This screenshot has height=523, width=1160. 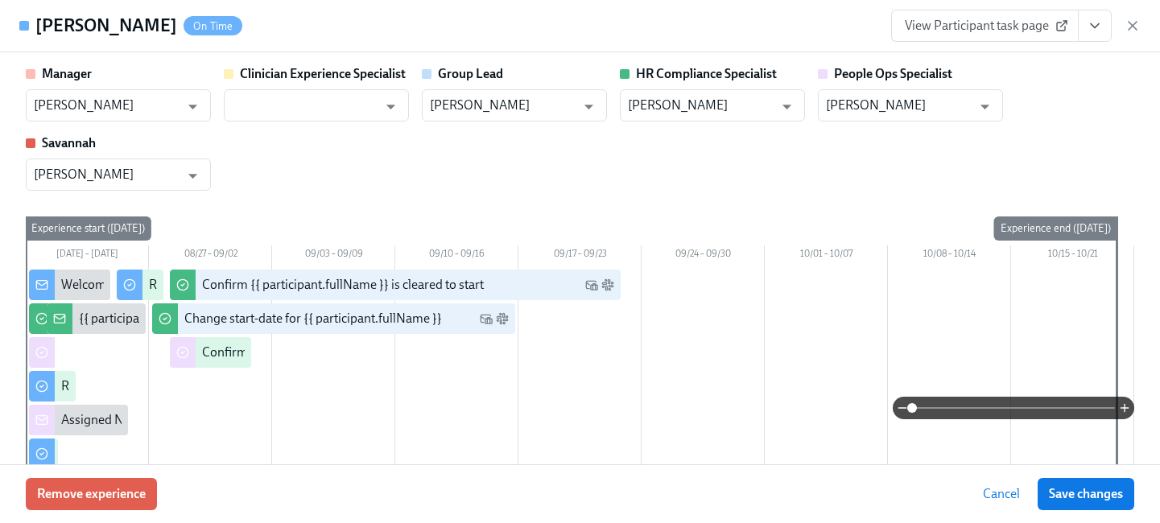 What do you see at coordinates (91, 494) in the screenshot?
I see `span: Remove experience` at bounding box center [91, 494].